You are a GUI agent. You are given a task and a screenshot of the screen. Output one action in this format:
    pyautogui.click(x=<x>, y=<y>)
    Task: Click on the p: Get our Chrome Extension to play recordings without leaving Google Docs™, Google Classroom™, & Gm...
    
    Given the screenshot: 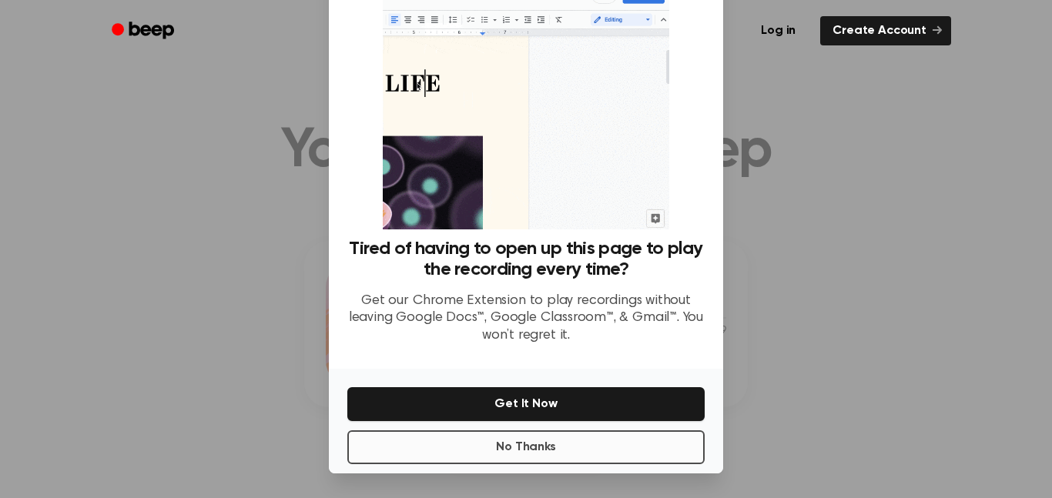 What is the action you would take?
    pyautogui.click(x=526, y=319)
    